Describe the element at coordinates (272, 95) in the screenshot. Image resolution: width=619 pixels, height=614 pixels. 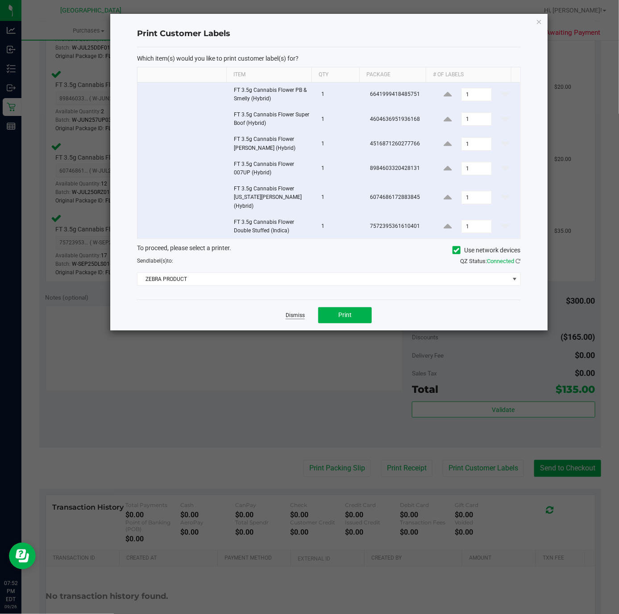
I see `td: FT 3.5g Cannabis Flower PB & Smelly (Hybrid)` at that location.